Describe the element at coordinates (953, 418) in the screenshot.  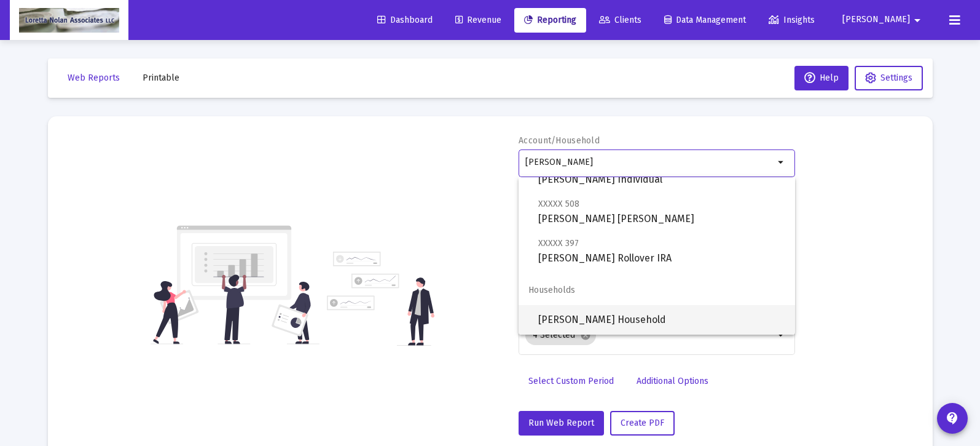
I see `mat-icon: contact_support` at that location.